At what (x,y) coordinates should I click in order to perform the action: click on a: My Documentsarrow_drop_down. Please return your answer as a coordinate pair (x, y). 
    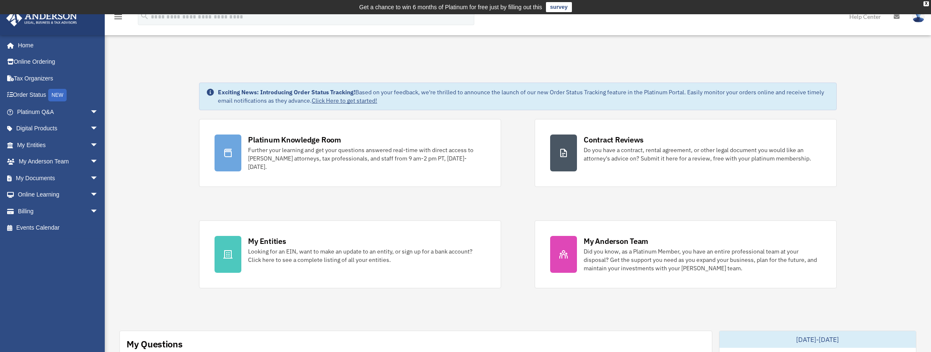
    Looking at the image, I should click on (58, 178).